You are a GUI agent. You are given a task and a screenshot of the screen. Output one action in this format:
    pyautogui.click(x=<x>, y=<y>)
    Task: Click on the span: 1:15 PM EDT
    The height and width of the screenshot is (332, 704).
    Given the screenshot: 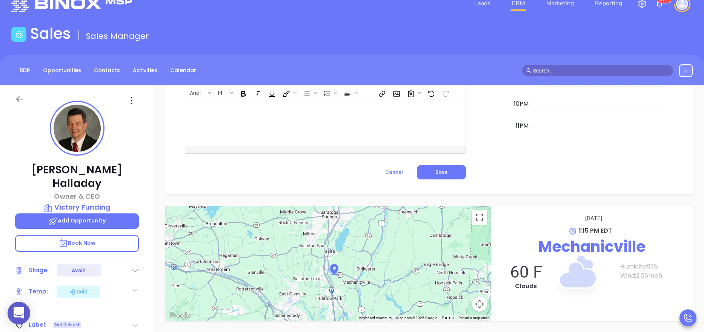 What is the action you would take?
    pyautogui.click(x=595, y=230)
    